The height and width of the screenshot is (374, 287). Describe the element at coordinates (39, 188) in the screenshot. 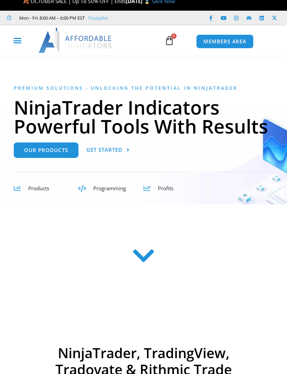

I see `span: Products` at that location.